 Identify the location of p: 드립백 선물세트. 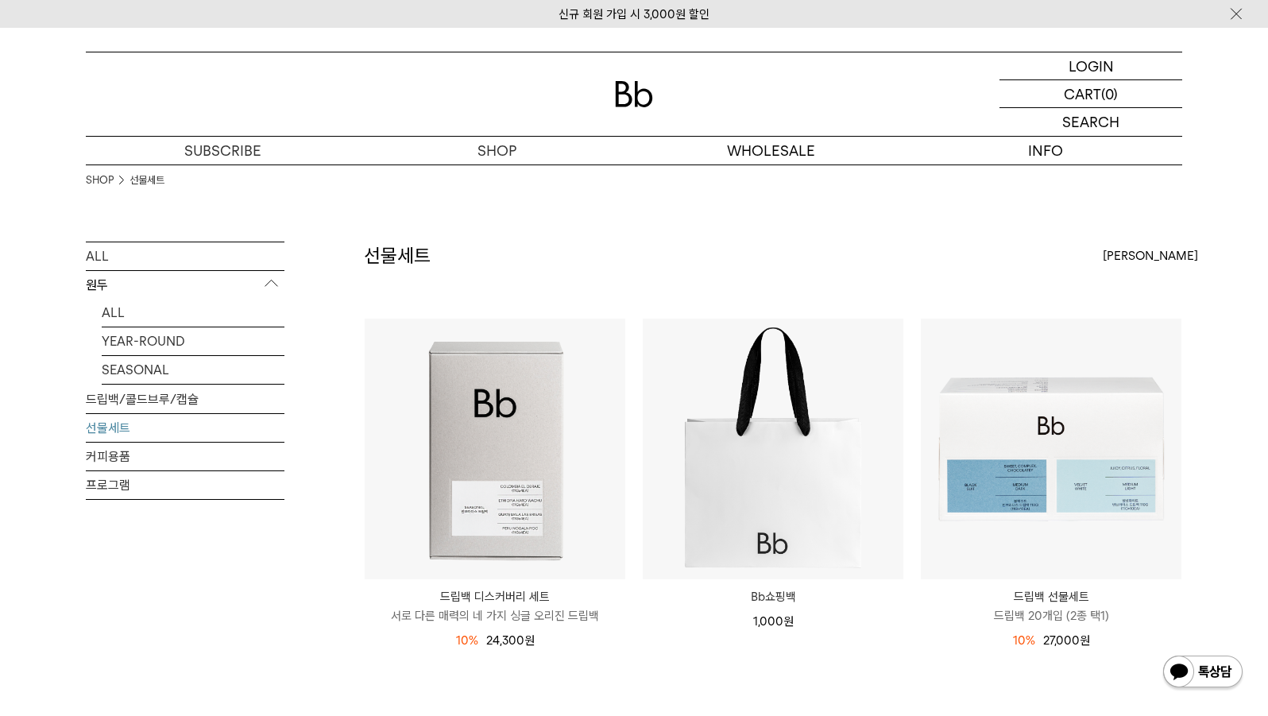
(1051, 597).